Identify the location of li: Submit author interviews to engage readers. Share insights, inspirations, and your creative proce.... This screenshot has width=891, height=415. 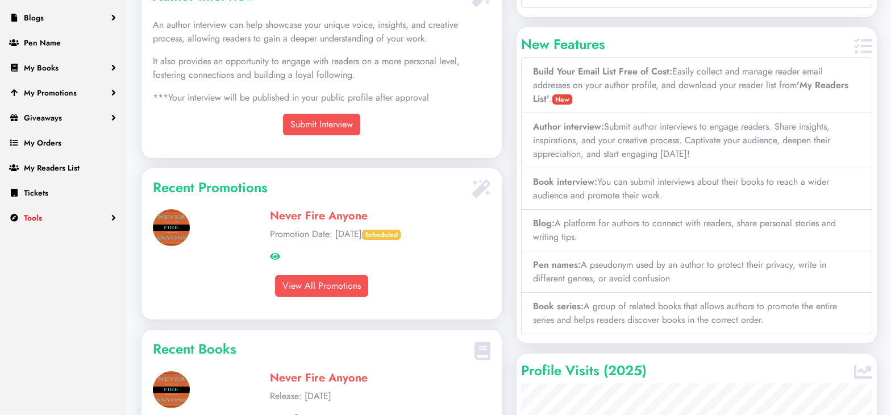
(697, 140).